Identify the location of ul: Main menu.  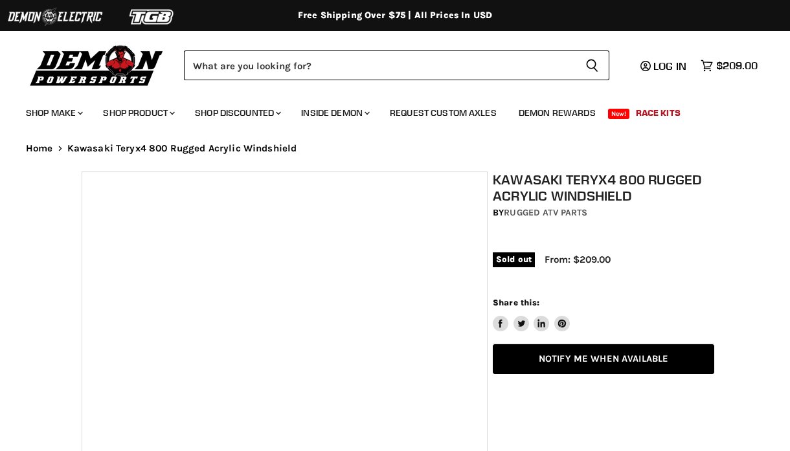
(385, 110).